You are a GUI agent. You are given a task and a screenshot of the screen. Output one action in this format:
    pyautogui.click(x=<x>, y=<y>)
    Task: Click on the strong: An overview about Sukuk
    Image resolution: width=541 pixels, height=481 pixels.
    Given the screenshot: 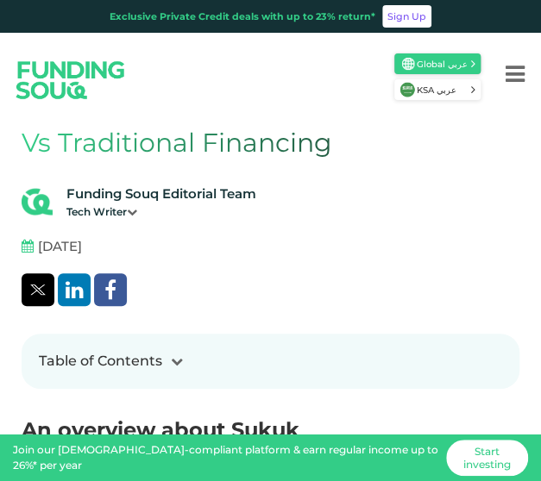 What is the action you would take?
    pyautogui.click(x=160, y=429)
    